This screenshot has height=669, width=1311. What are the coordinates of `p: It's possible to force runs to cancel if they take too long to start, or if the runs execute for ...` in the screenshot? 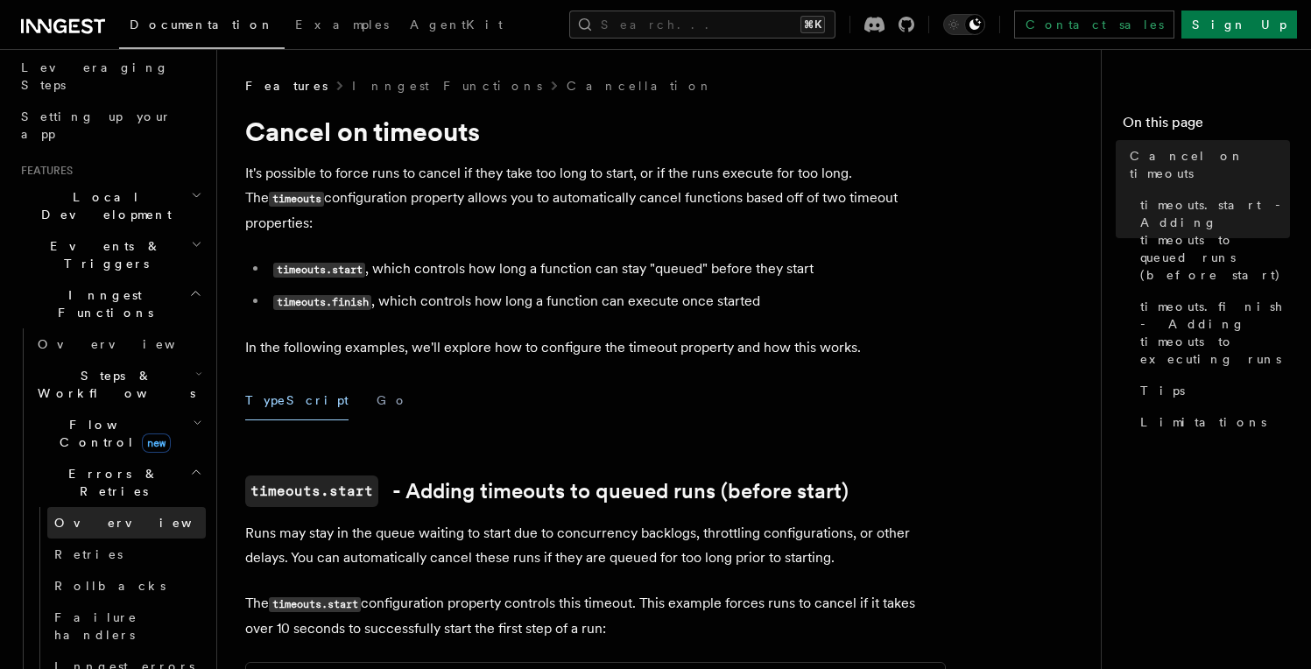 It's located at (595, 198).